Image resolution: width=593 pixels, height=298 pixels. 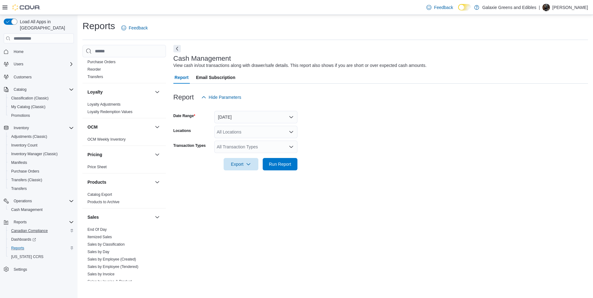 What do you see at coordinates (41, 107) in the screenshot?
I see `span: My Catalog (Classic)` at bounding box center [41, 107].